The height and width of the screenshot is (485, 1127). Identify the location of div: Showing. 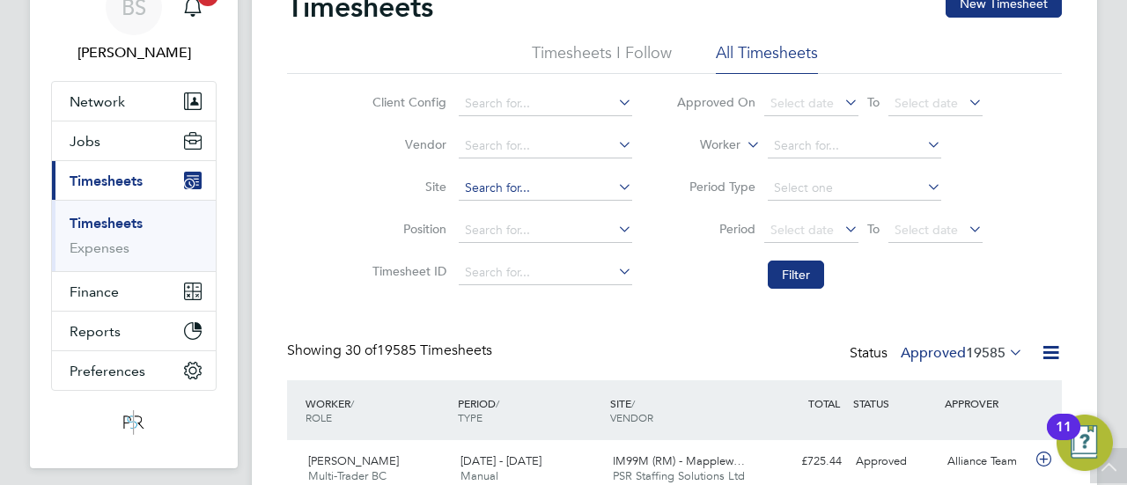
(391, 350).